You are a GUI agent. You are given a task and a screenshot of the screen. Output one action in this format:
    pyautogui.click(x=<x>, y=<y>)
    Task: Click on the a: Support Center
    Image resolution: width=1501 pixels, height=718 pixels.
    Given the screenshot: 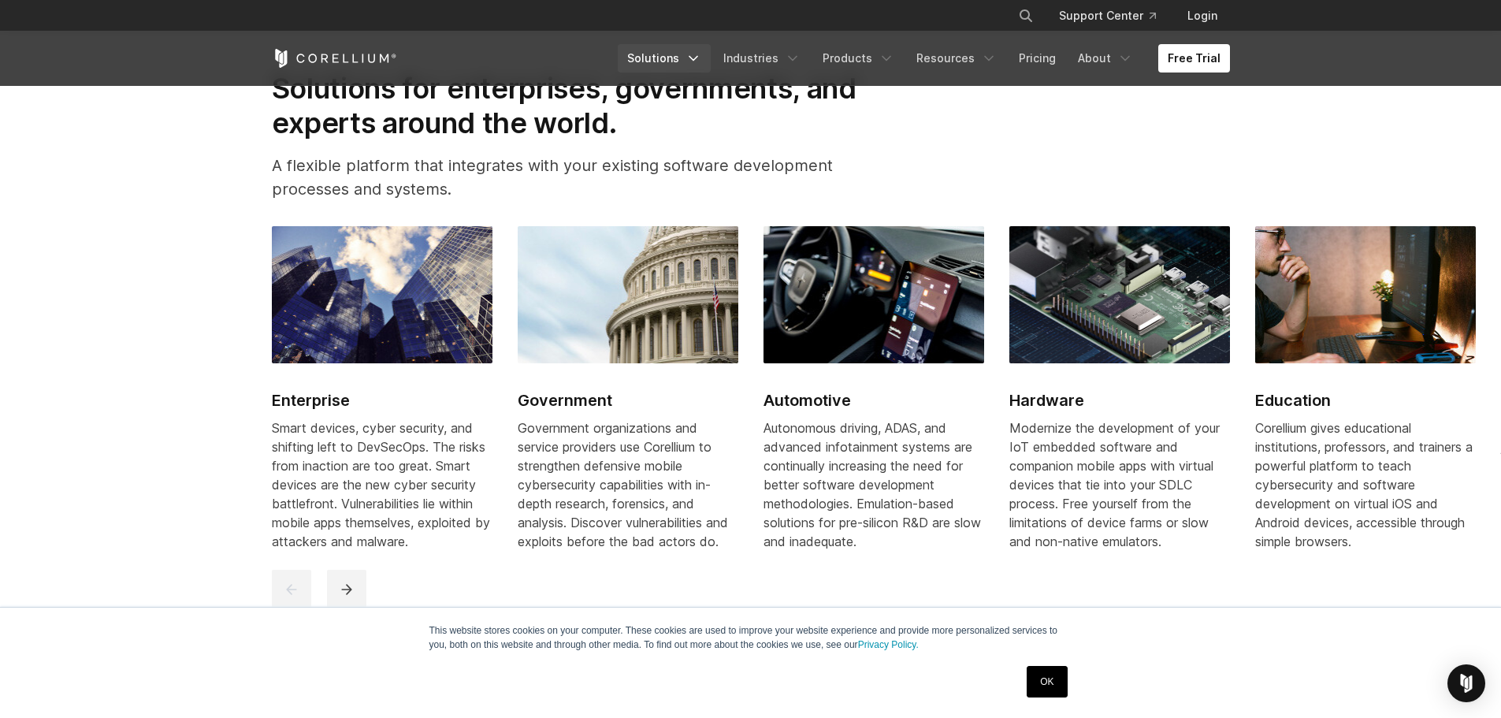 What is the action you would take?
    pyautogui.click(x=1107, y=16)
    